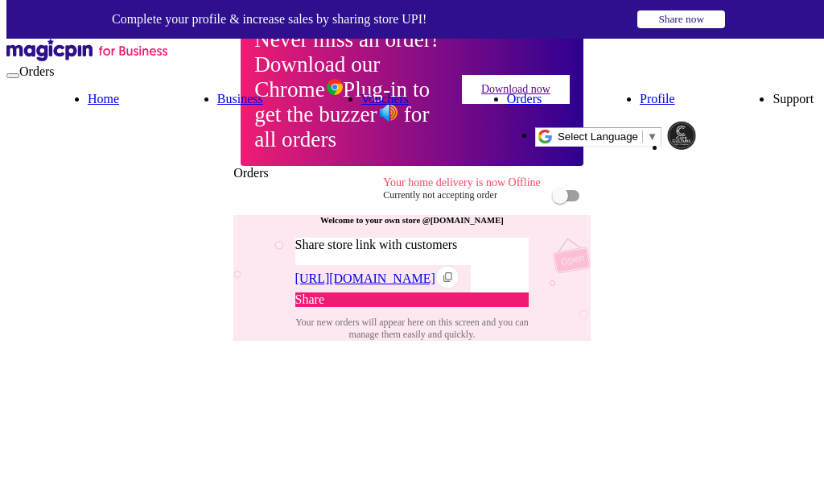 Image resolution: width=824 pixels, height=489 pixels. I want to click on a: Orders, so click(525, 98).